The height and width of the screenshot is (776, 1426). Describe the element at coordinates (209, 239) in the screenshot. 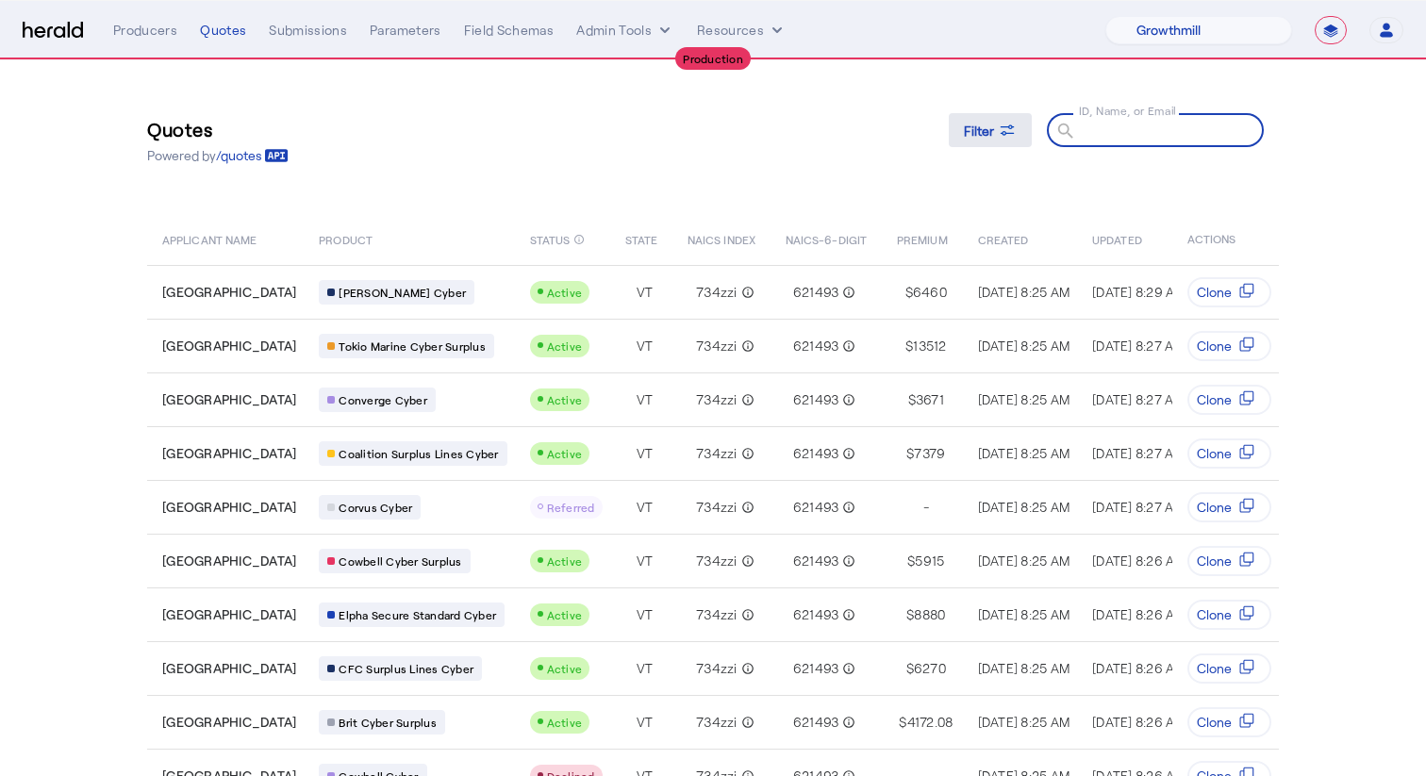

I see `span: APPLICANT NAME` at that location.